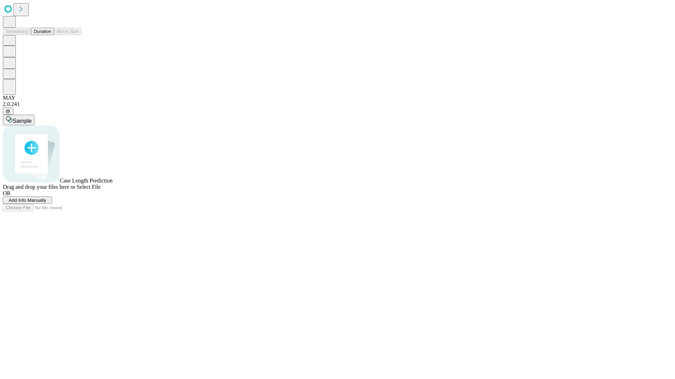 The width and height of the screenshot is (675, 379). I want to click on button: Block Size, so click(68, 31).